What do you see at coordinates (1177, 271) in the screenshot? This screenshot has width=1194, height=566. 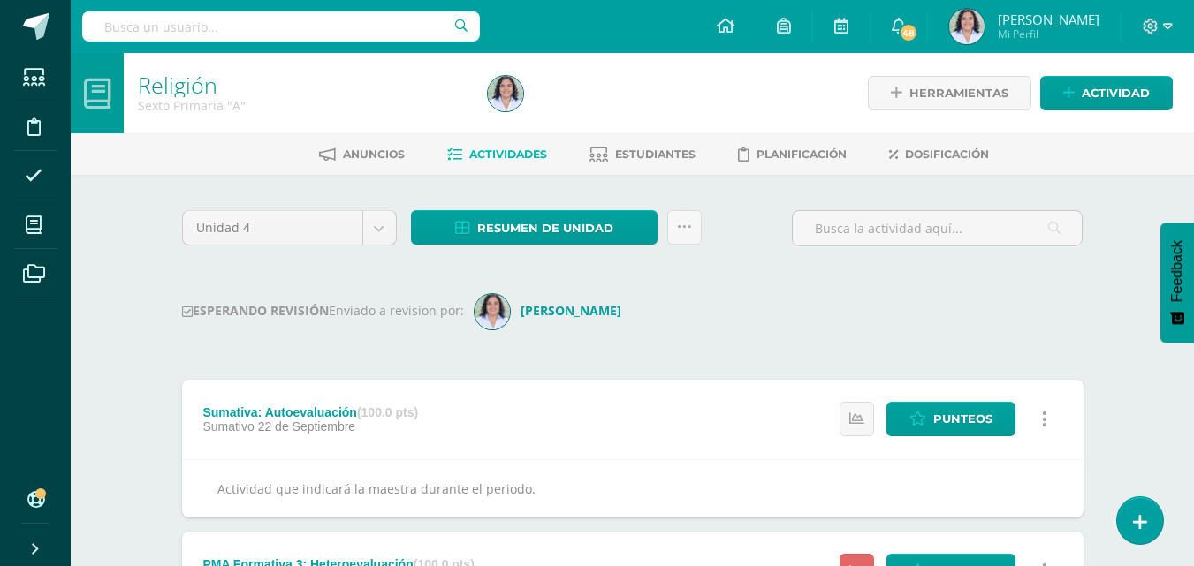 I see `span: Feedback` at bounding box center [1177, 271].